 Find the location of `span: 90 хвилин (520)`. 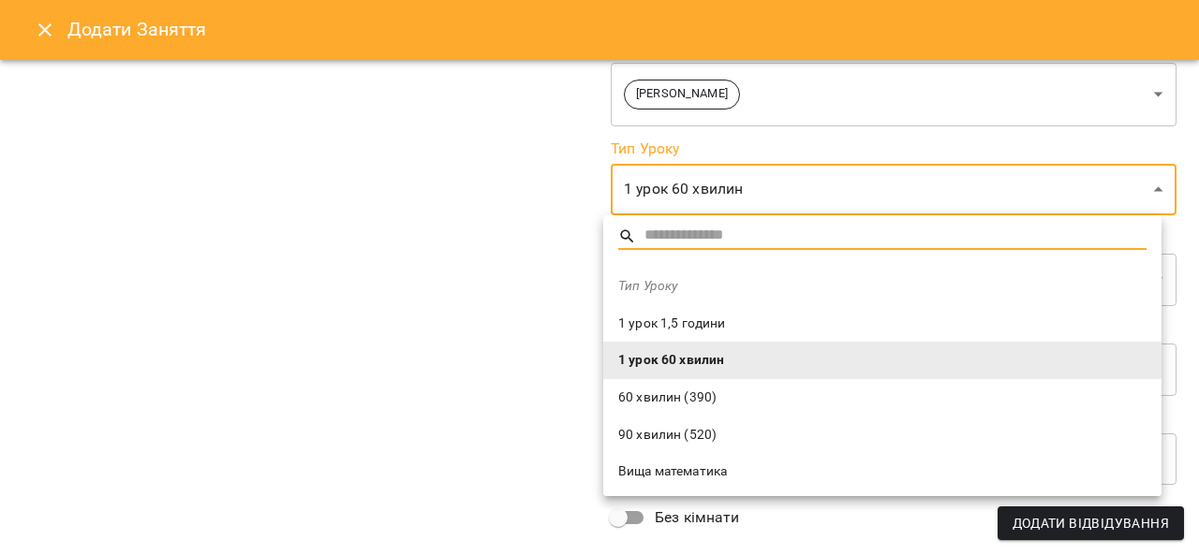

span: 90 хвилин (520) is located at coordinates (882, 436).